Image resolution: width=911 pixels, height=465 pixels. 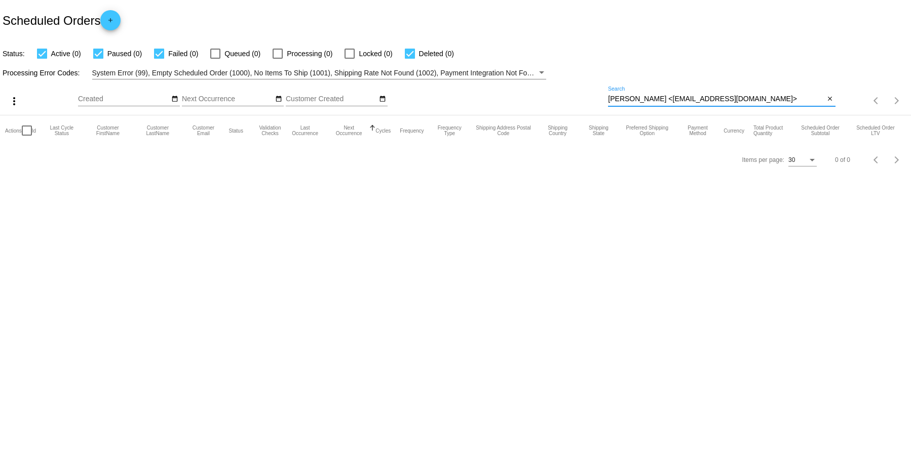 I want to click on button: Change sorting for ShippingCountry, so click(x=557, y=131).